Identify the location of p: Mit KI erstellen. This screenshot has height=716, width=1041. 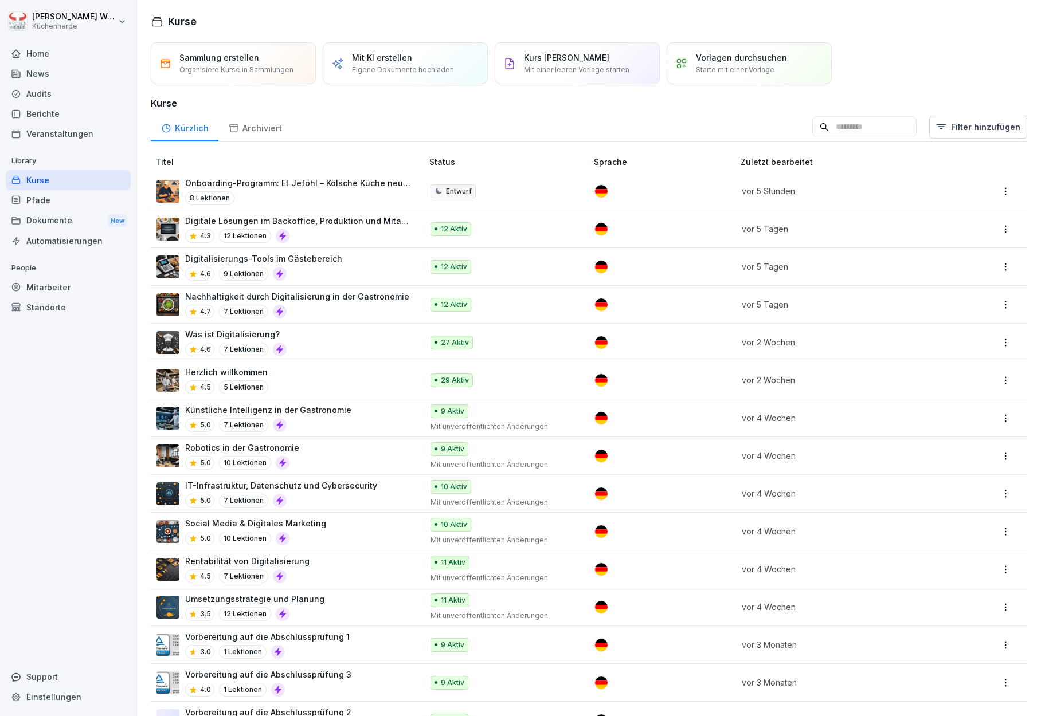
(382, 57).